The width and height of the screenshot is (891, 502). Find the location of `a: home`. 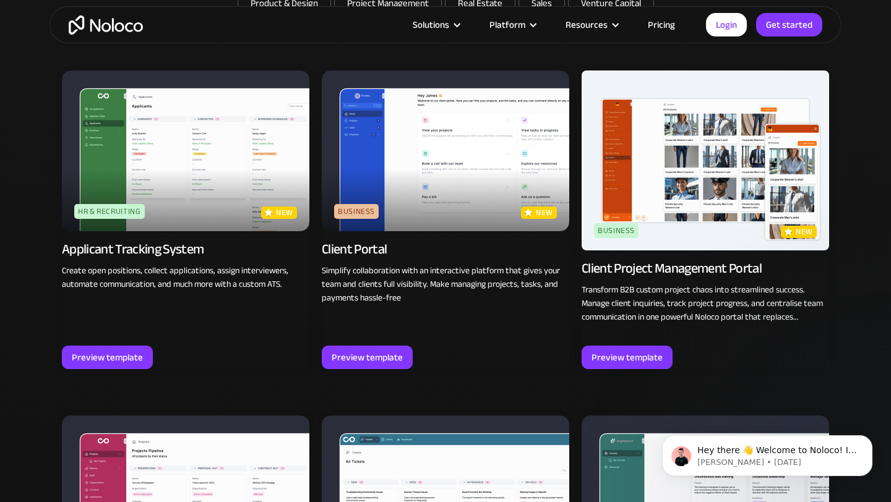

a: home is located at coordinates (106, 25).